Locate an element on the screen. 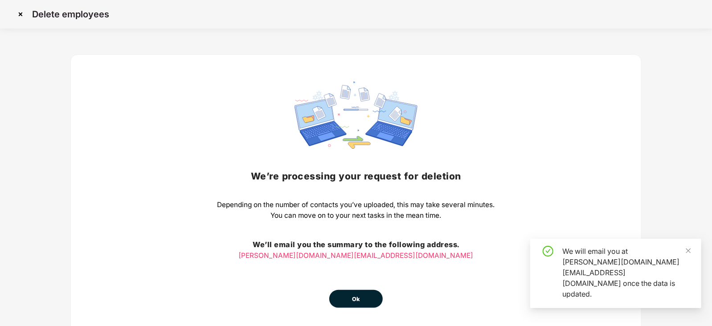  h3: We’ll email you the summary to the following address. is located at coordinates (356, 245).